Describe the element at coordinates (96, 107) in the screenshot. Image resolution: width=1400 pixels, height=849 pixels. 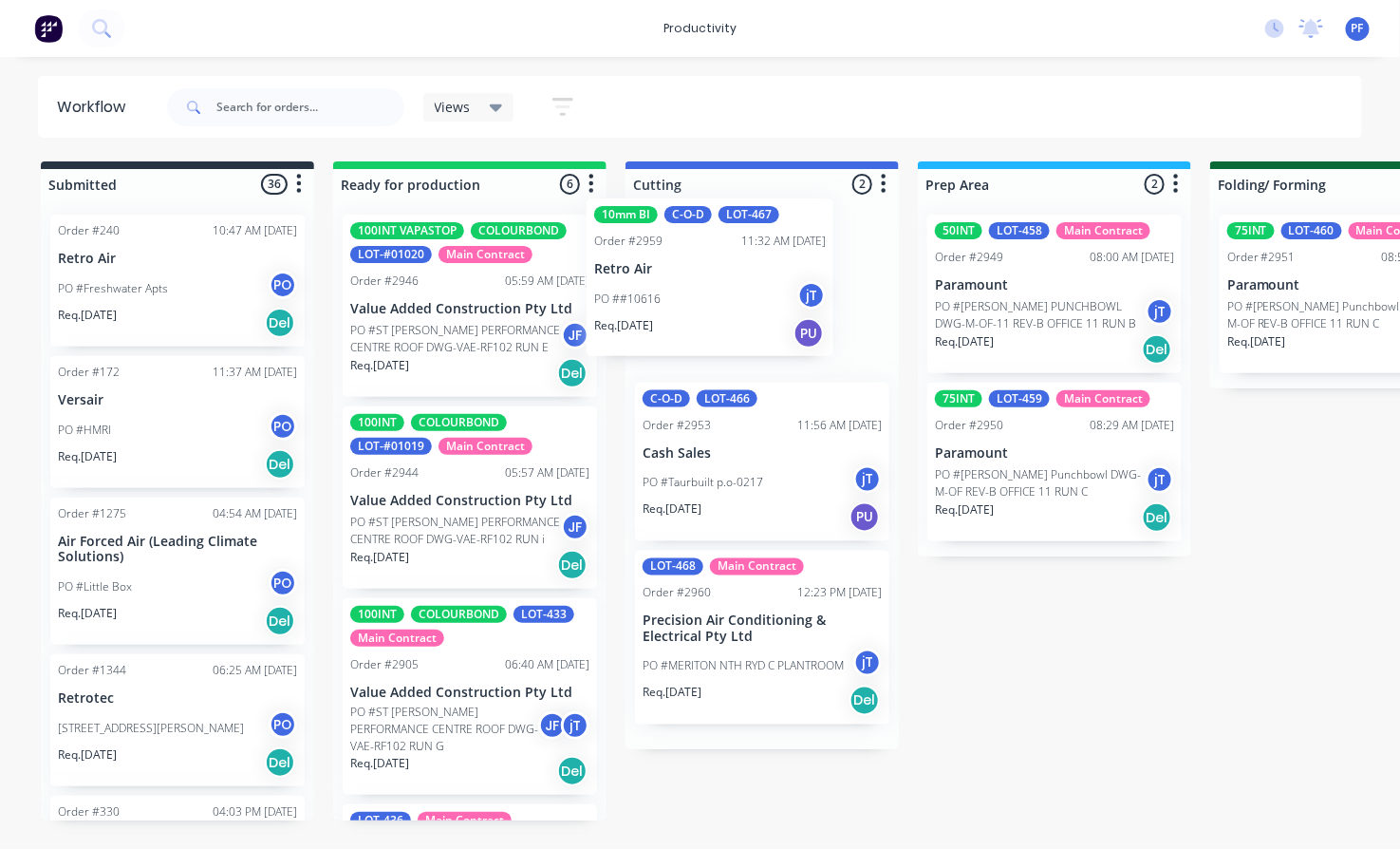
I see `div: Workflow` at that location.